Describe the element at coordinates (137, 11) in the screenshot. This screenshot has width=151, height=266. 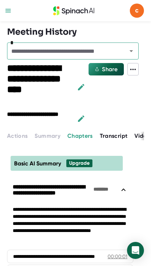
I see `span: c` at that location.